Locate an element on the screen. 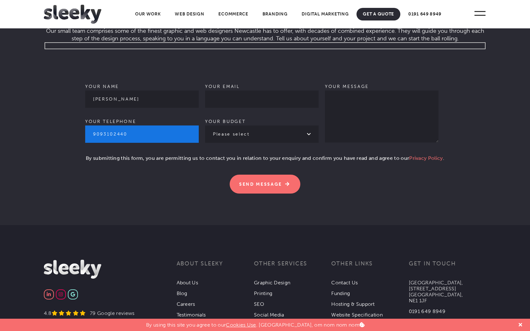  a: Graphic Design is located at coordinates (272, 283).